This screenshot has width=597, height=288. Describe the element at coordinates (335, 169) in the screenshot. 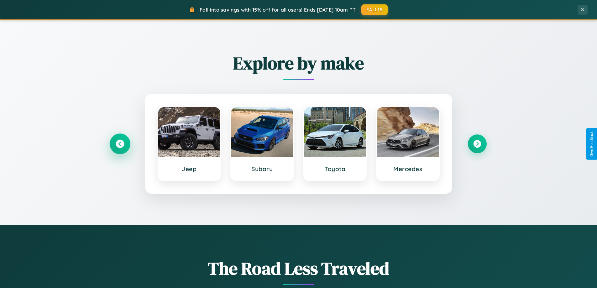

I see `h3: Toyota` at that location.